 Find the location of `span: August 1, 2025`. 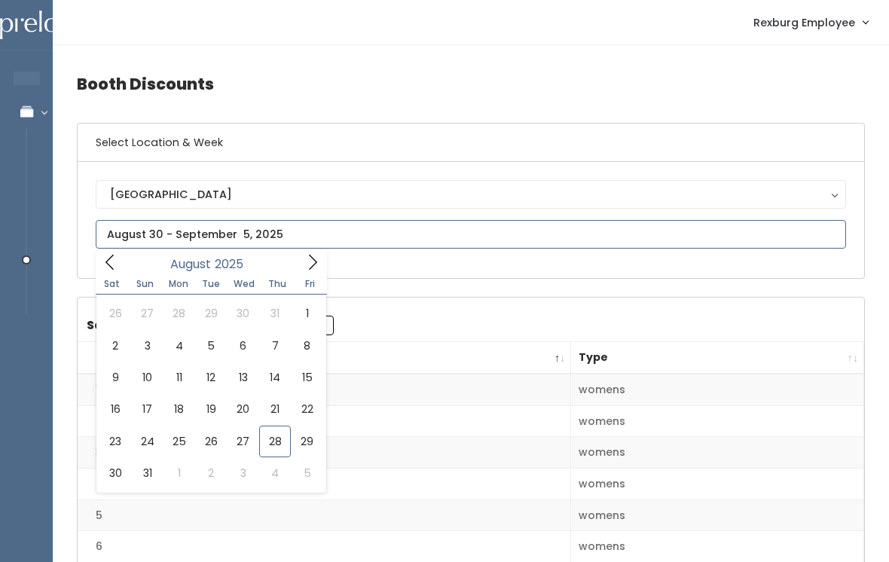

span: August 1, 2025 is located at coordinates (306, 313).